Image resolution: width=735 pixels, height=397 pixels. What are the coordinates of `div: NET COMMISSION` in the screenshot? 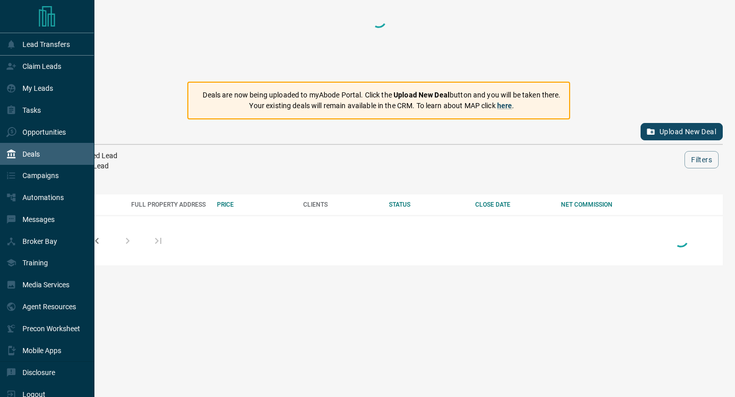 It's located at (599, 205).